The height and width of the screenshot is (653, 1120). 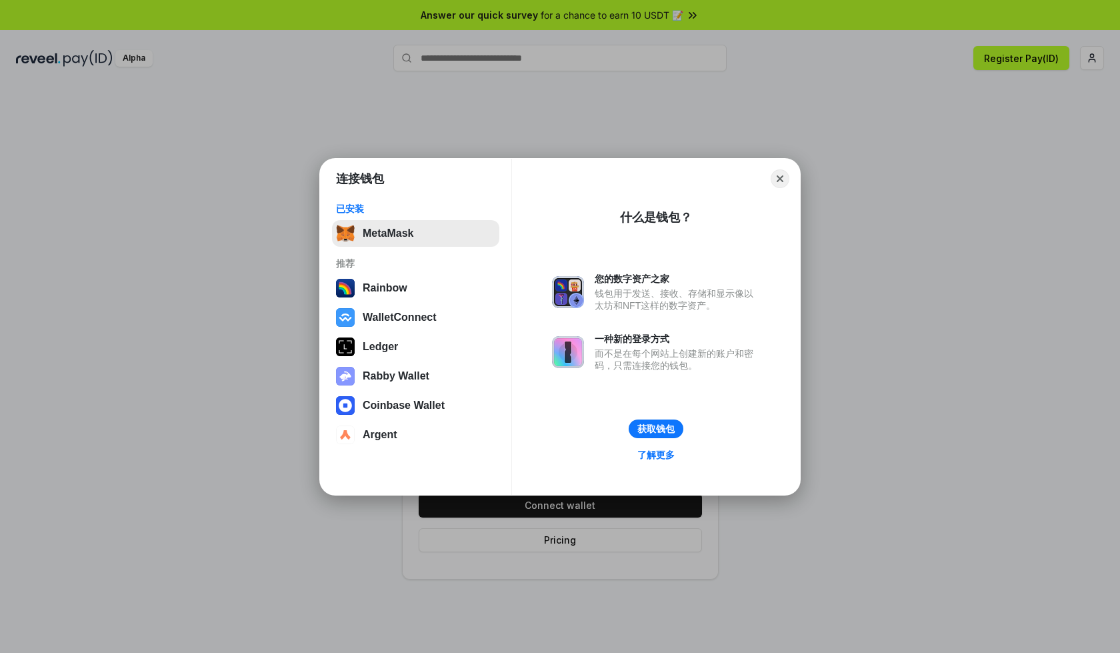 What do you see at coordinates (345, 288) in the screenshot?
I see `img: svg+xml,%3Csvg%20width%3D%22120%22%20height%3D%22120%22%20viewBox%3D%220%200%20120%20120%22%20fil...` at bounding box center [345, 288].